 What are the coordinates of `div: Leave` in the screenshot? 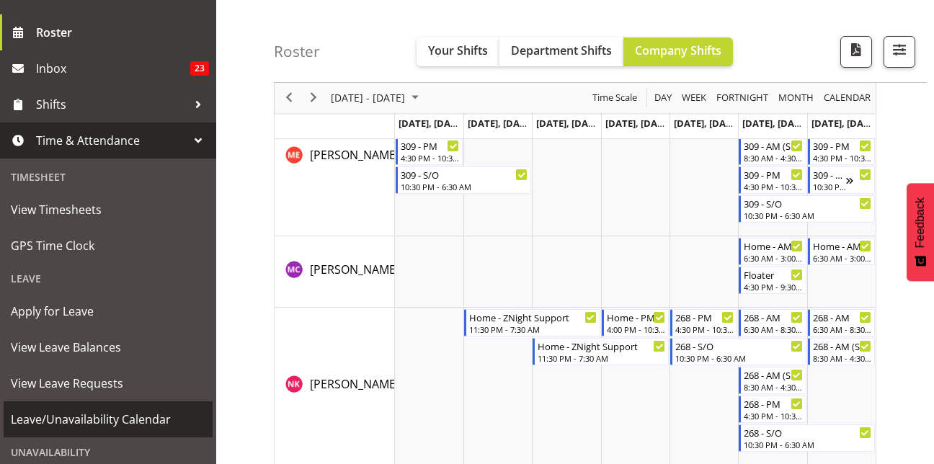 It's located at (108, 278).